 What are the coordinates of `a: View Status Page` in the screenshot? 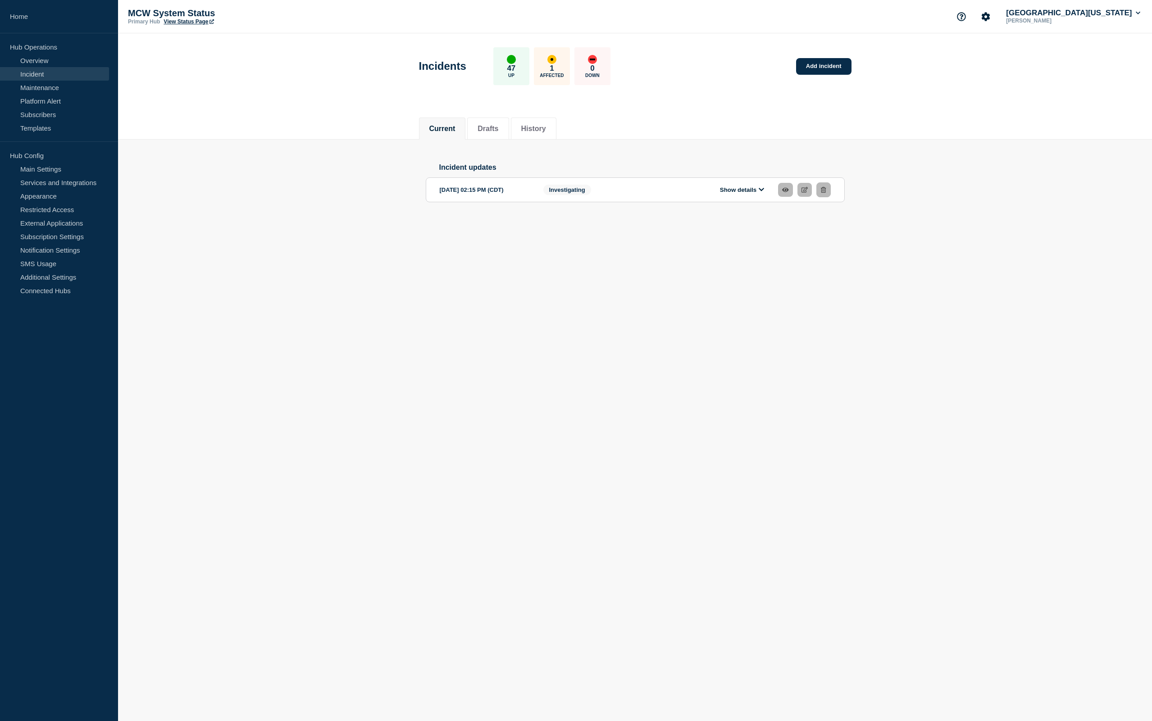 It's located at (188, 22).